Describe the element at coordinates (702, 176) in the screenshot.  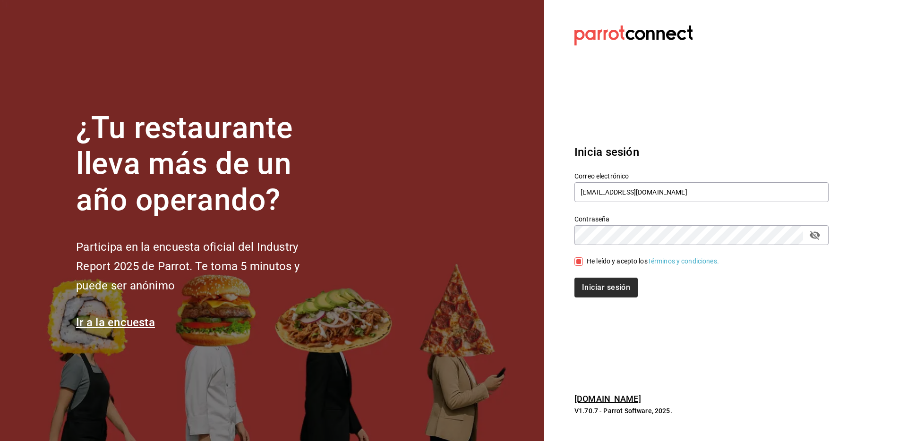
I see `label: Correo electrónico` at that location.